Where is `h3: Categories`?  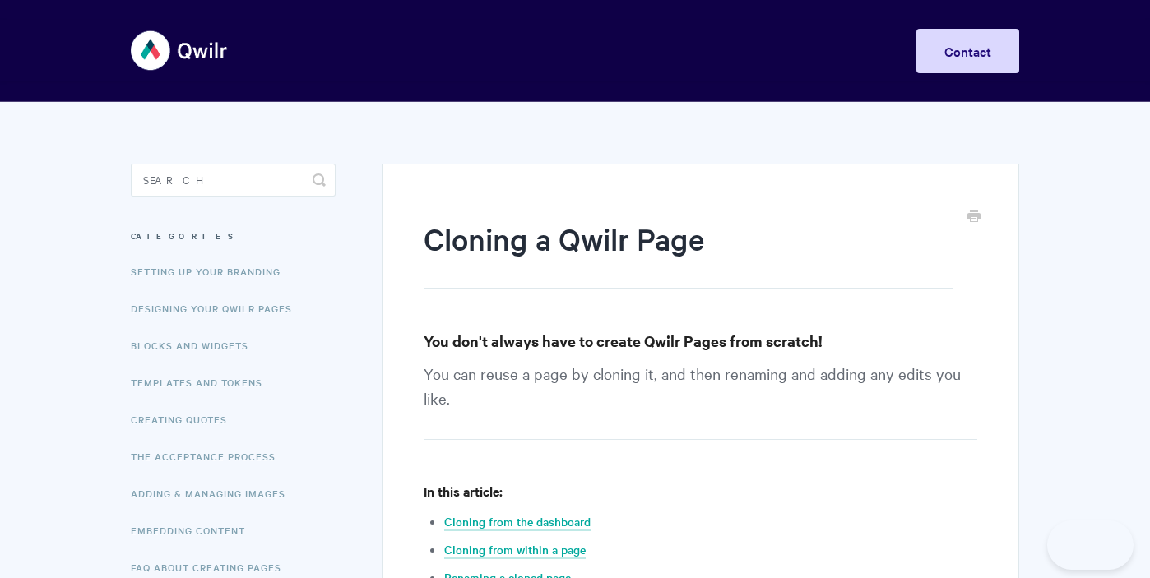 h3: Categories is located at coordinates (233, 236).